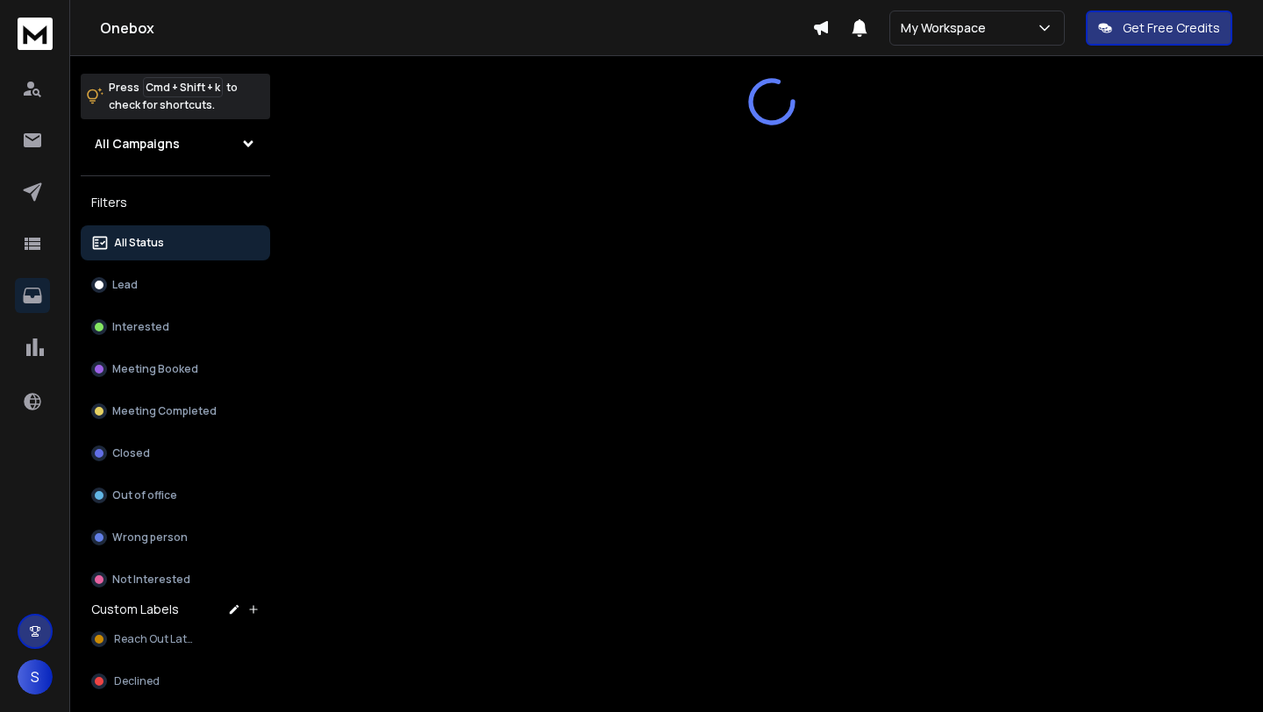  I want to click on p: Get Free Credits, so click(1171, 28).